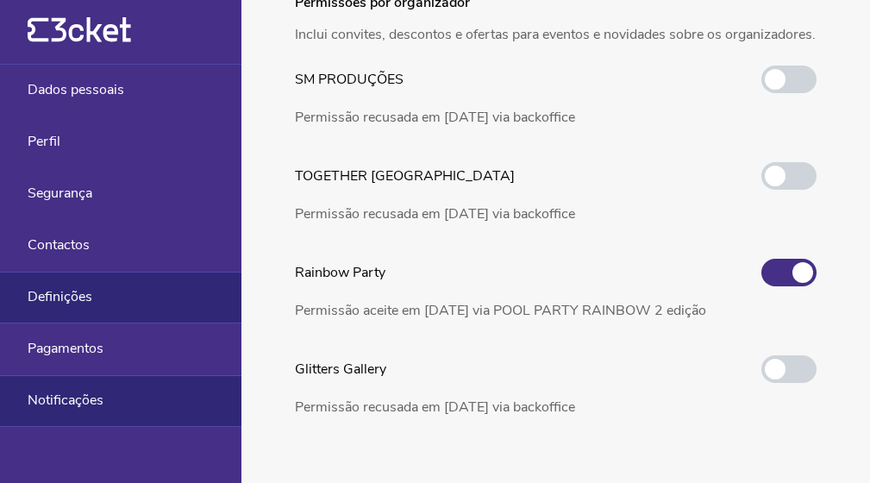 The image size is (870, 483). What do you see at coordinates (66, 348) in the screenshot?
I see `span: Pagamentos` at bounding box center [66, 348].